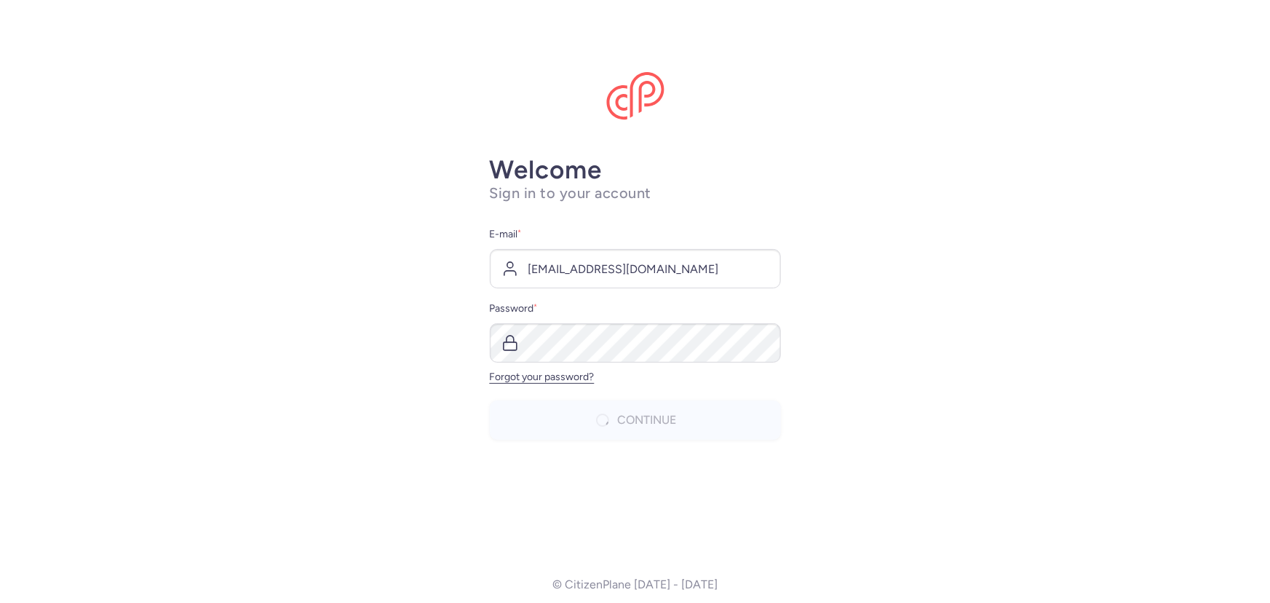  What do you see at coordinates (635, 309) in the screenshot?
I see `label: Password` at bounding box center [635, 309].